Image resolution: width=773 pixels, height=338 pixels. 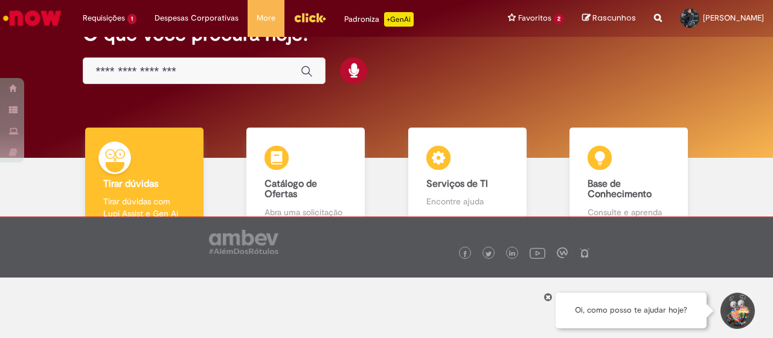 What do you see at coordinates (196, 18) in the screenshot?
I see `span: Despesas Corporativas` at bounding box center [196, 18].